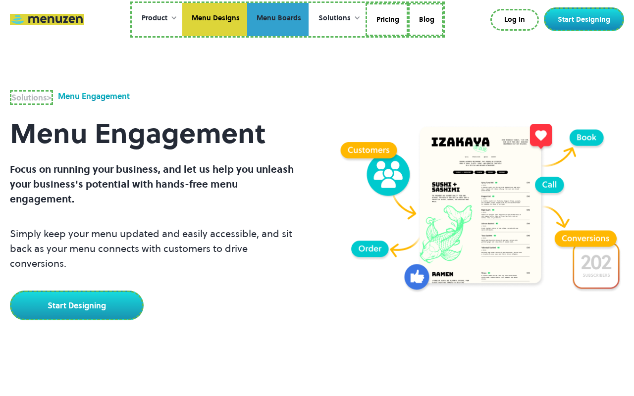 The width and height of the screenshot is (634, 396). I want to click on a: Menu Boards, so click(278, 20).